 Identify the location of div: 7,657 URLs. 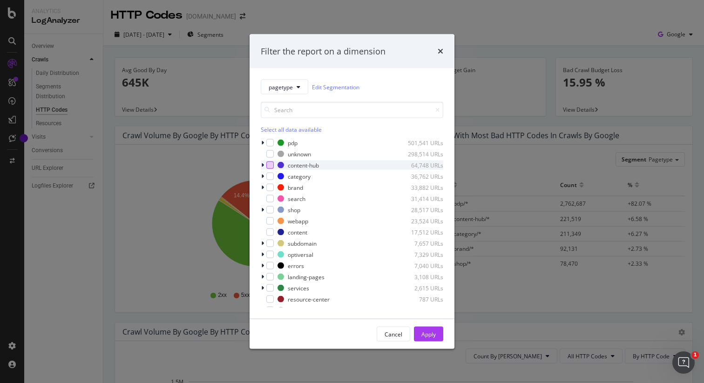
(420, 243).